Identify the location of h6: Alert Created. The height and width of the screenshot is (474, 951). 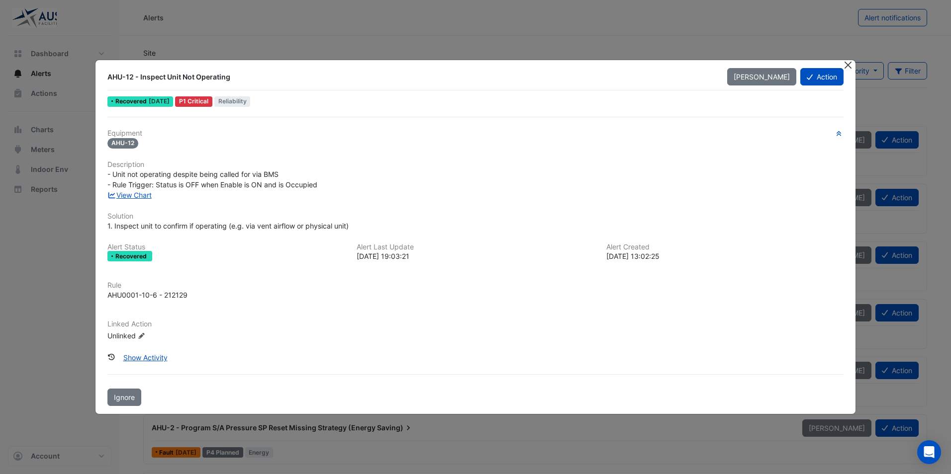
(725, 247).